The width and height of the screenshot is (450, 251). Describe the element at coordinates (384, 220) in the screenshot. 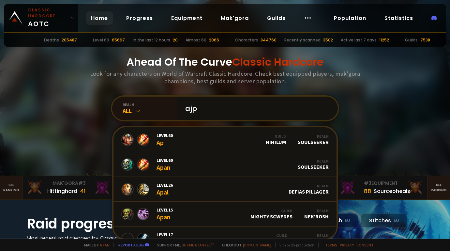

I see `div: Stitches` at that location.